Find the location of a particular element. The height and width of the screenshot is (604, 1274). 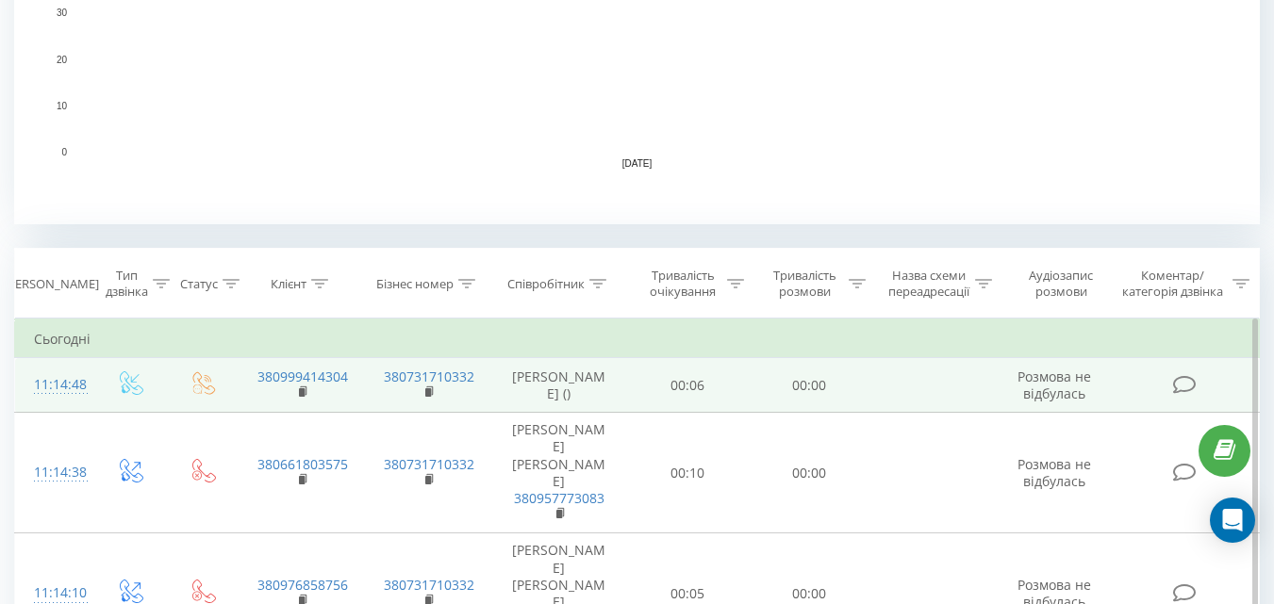

div: Open Intercom Messenger is located at coordinates (1232, 520).